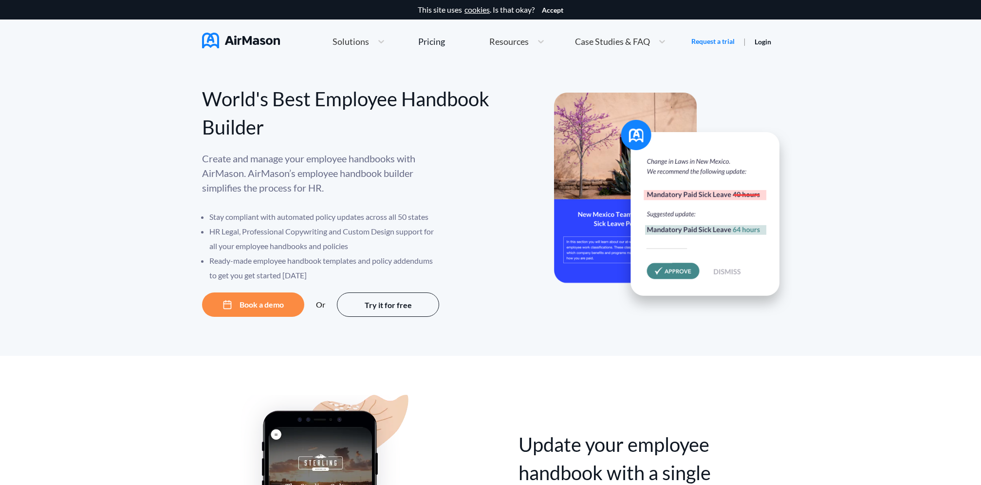  I want to click on button: Accept cookies, so click(553, 10).